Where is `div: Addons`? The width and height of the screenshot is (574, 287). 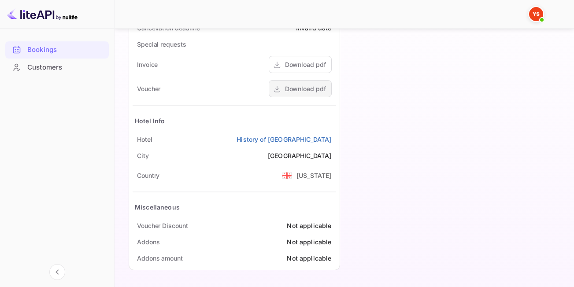 div: Addons is located at coordinates (148, 242).